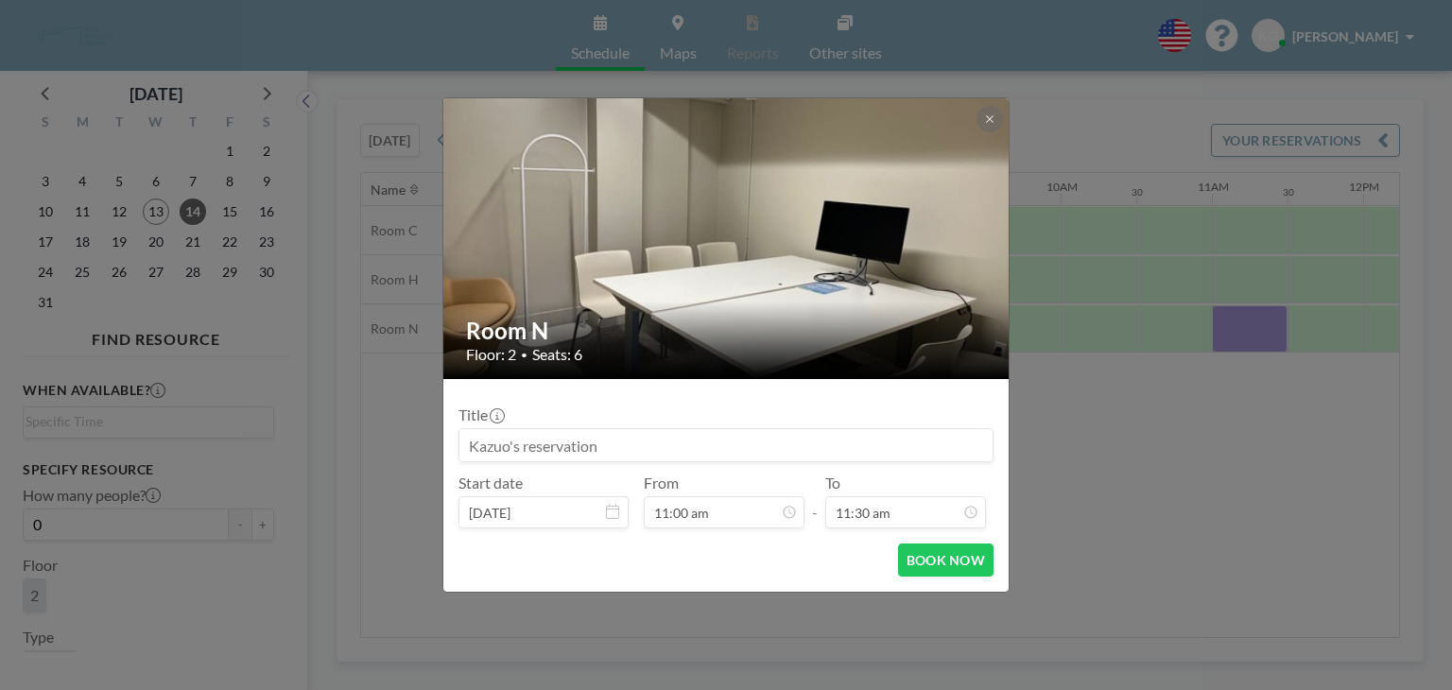  What do you see at coordinates (945, 559) in the screenshot?
I see `button: BOOK NOW` at bounding box center [945, 559].